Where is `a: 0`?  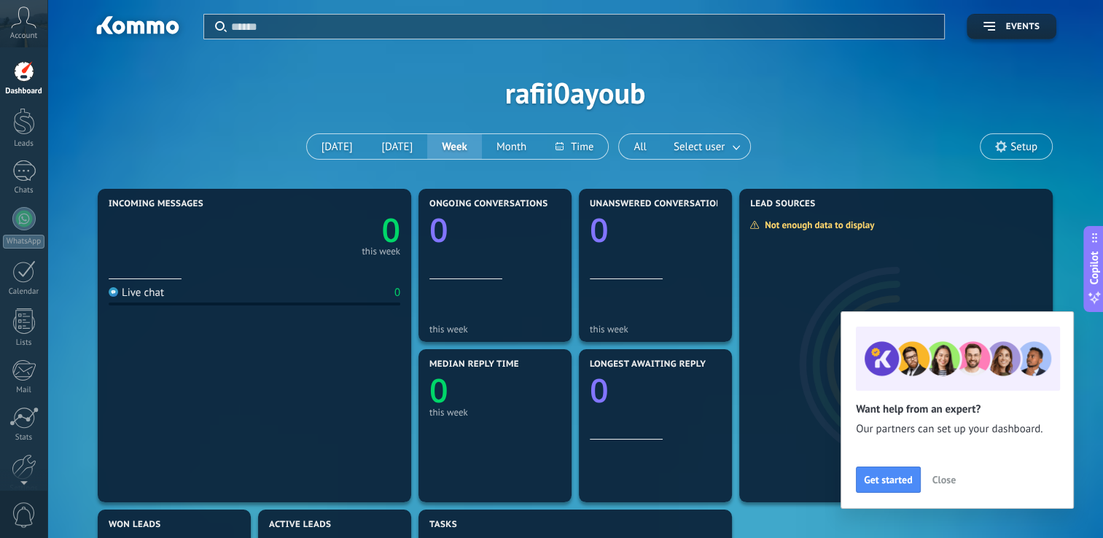
a: 0 is located at coordinates (327, 230).